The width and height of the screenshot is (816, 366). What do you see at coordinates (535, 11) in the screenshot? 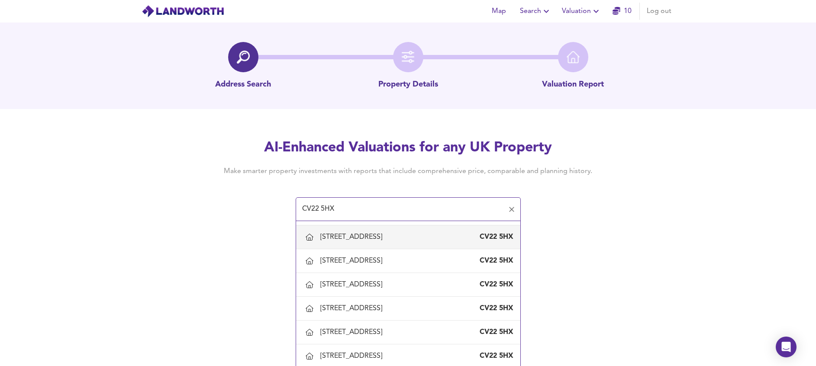
I see `button: Search` at bounding box center [535, 11].